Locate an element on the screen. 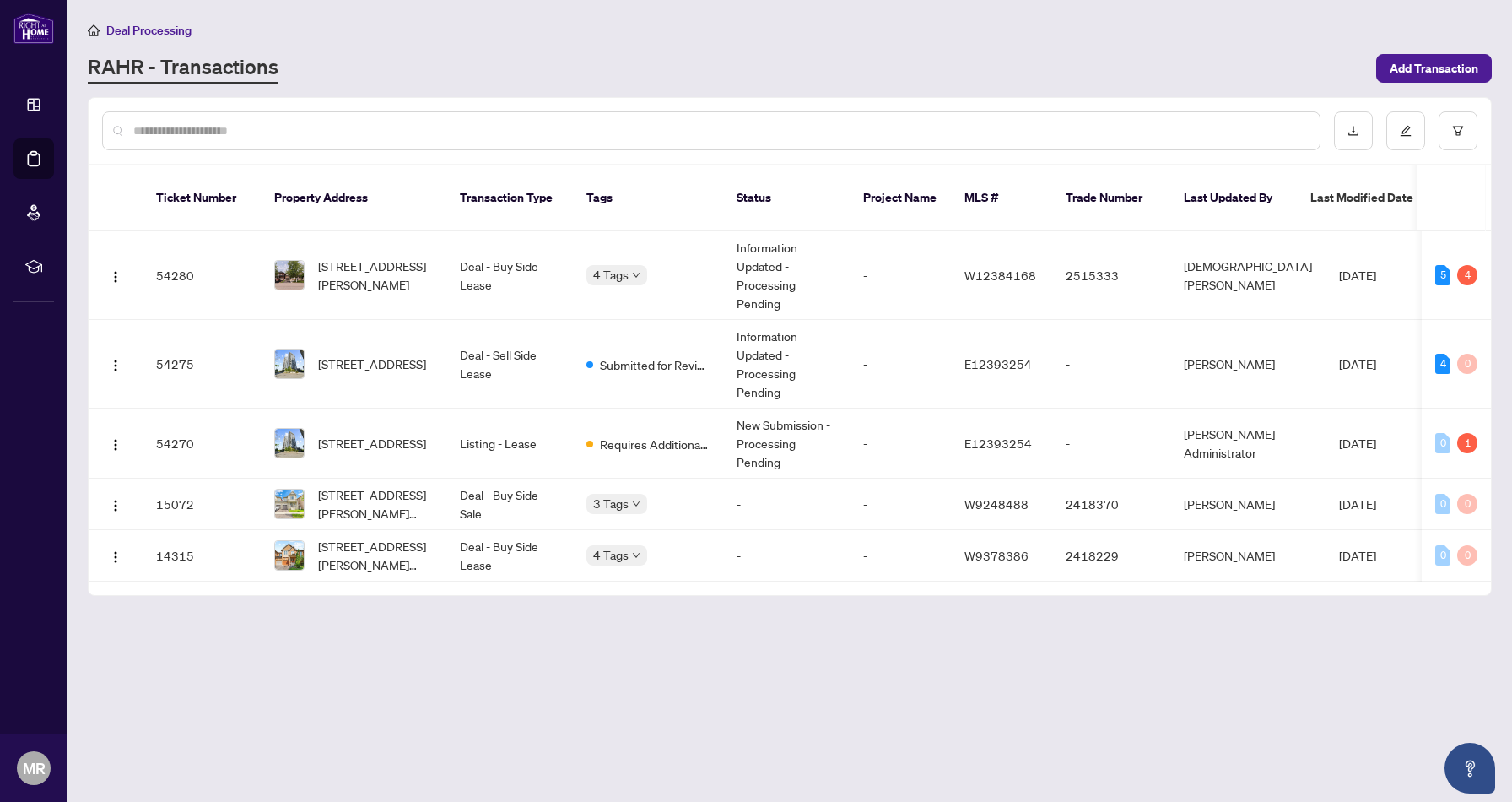 Image resolution: width=1512 pixels, height=802 pixels. td: 2515333 is located at coordinates (1111, 275).